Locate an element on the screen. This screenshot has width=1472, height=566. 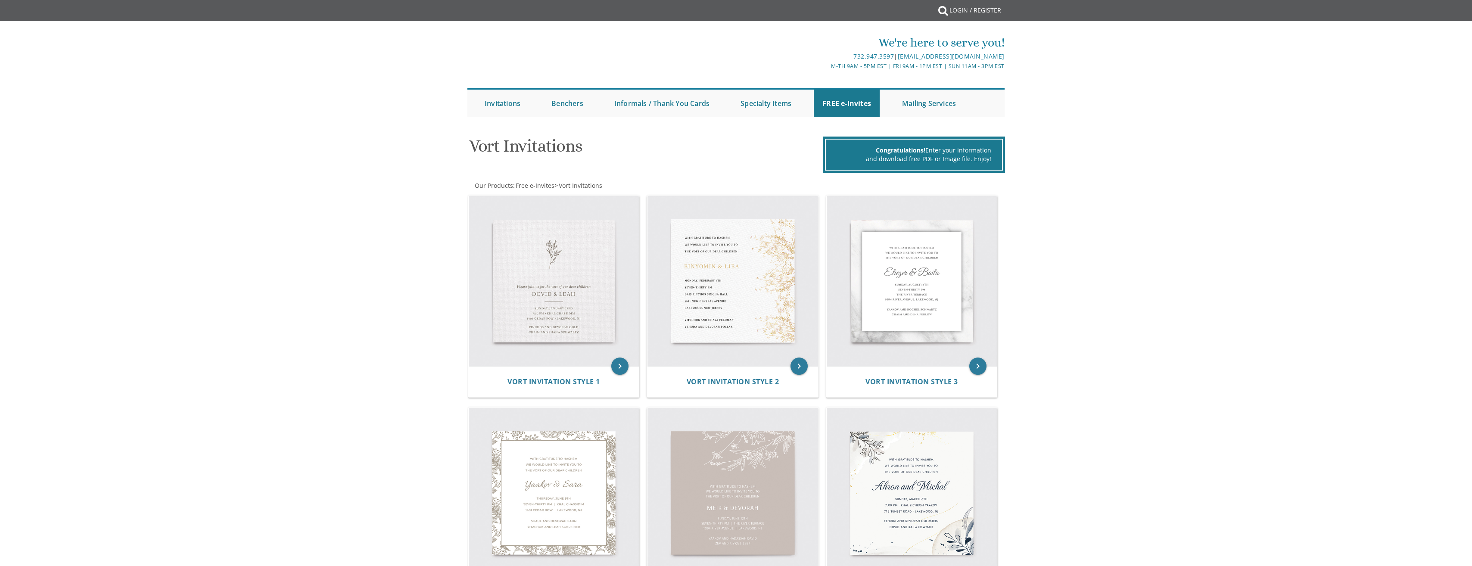
img: Vort Invitation Style 2 is located at coordinates (733, 281).